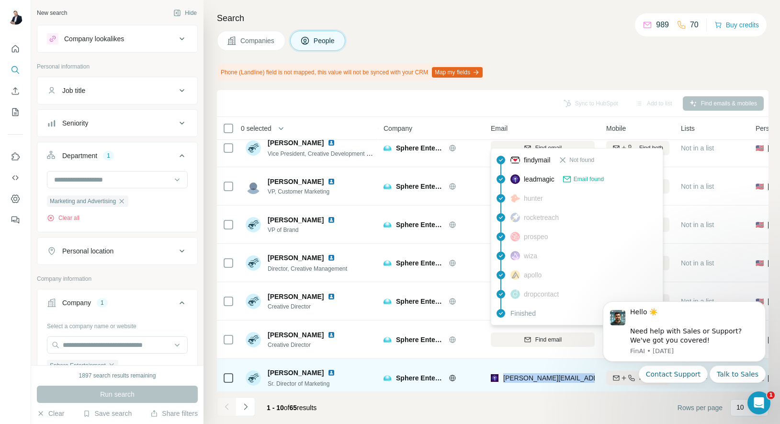  What do you see at coordinates (15, 49) in the screenshot?
I see `button: Quick start` at bounding box center [15, 49].